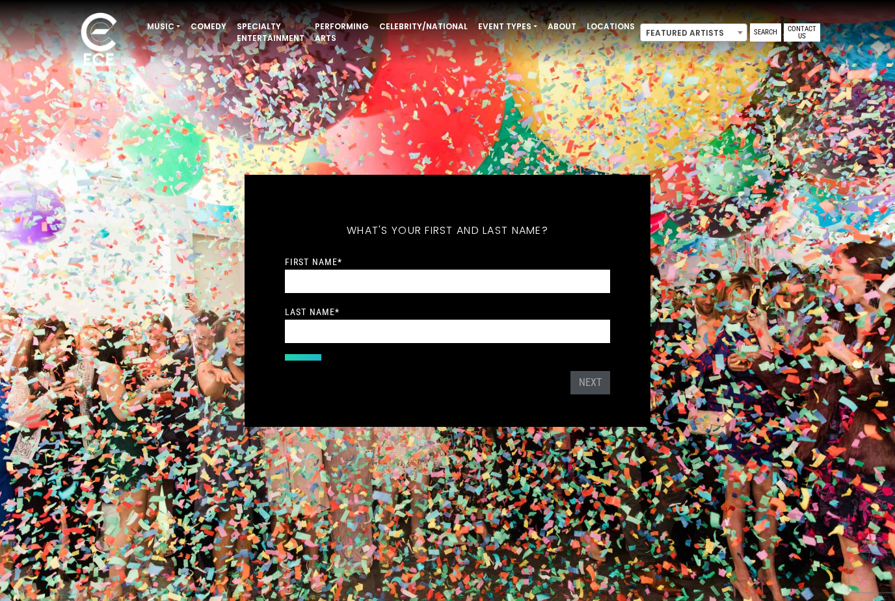 The image size is (895, 601). I want to click on a: Celebrity/National, so click(423, 27).